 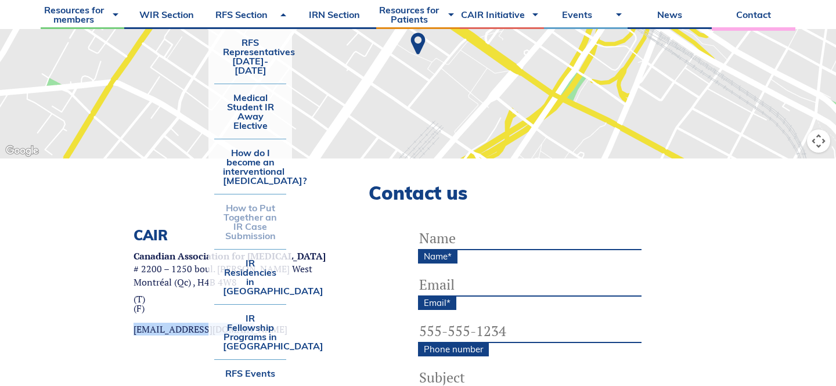 What do you see at coordinates (229, 299) in the screenshot?
I see `a: (T)` at bounding box center [229, 299].